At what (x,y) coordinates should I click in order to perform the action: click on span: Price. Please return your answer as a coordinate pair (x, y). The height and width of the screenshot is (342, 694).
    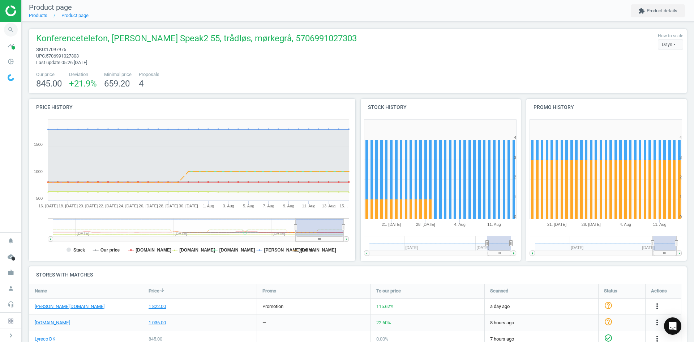
    Looking at the image, I should click on (154, 291).